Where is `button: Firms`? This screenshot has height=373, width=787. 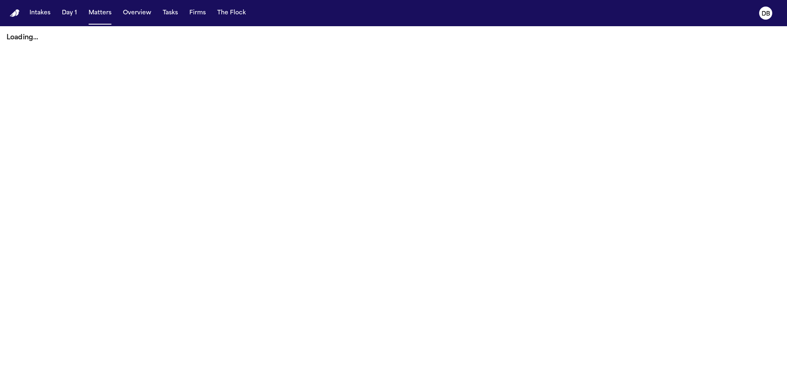 button: Firms is located at coordinates (197, 13).